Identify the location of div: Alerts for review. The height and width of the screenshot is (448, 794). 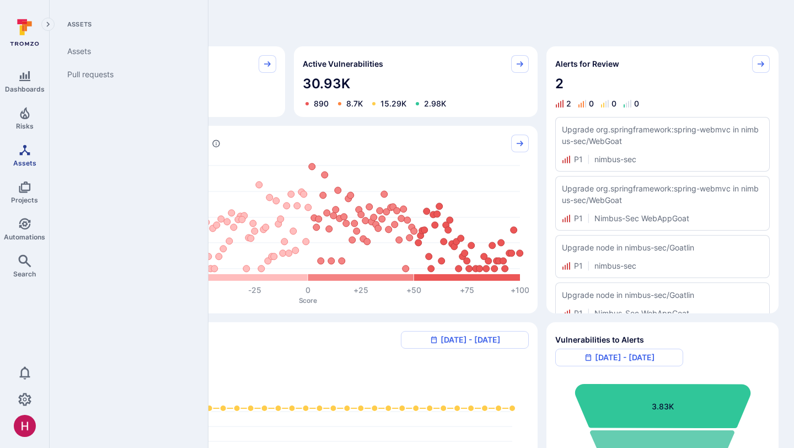
(662, 180).